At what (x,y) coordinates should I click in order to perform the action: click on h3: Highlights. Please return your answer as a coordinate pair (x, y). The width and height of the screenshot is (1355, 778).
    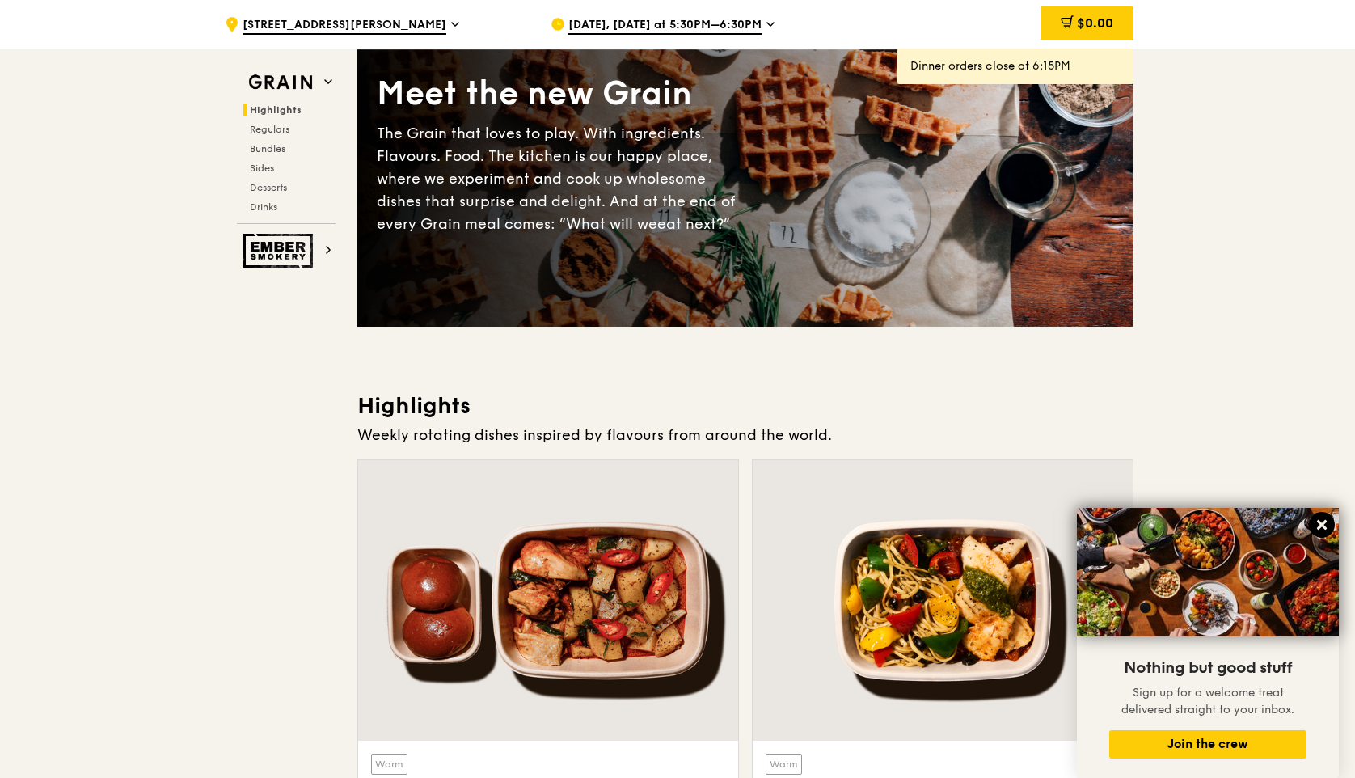
    Looking at the image, I should click on (745, 406).